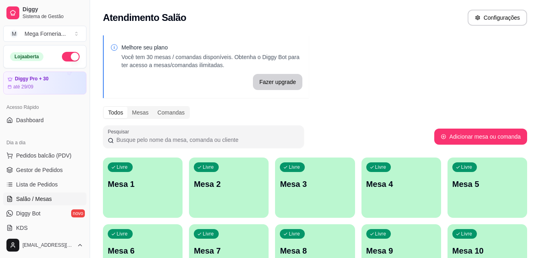  Describe the element at coordinates (402, 188) in the screenshot. I see `button: LivreMesa 4` at that location.